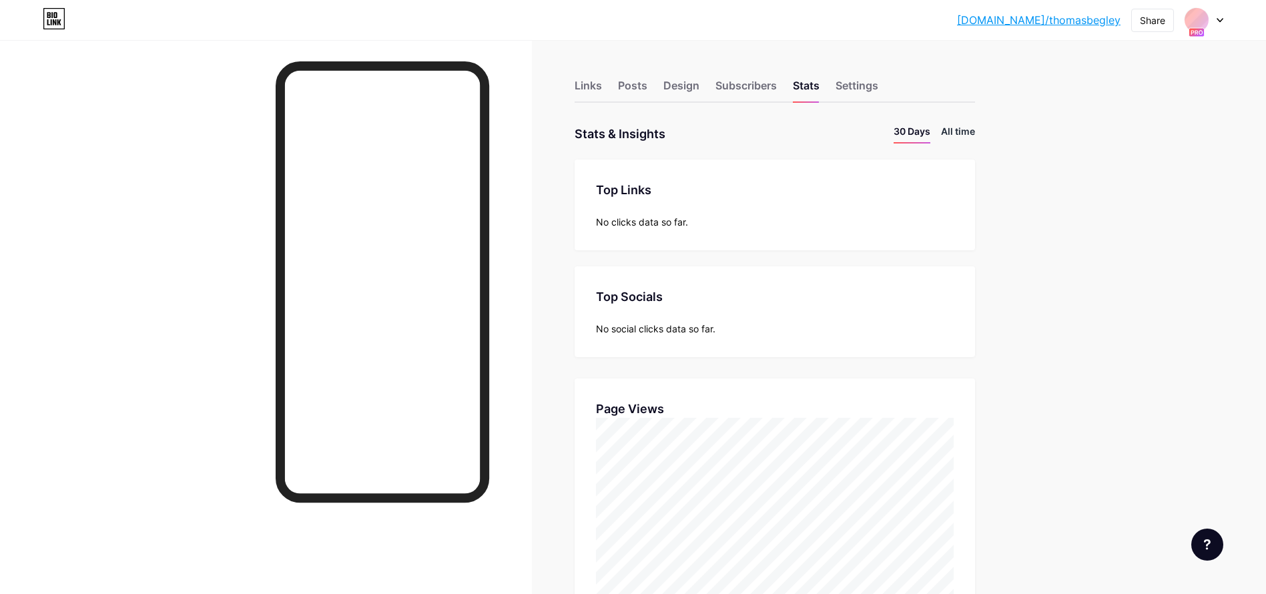 The height and width of the screenshot is (594, 1266). I want to click on li: 30 Days, so click(911, 133).